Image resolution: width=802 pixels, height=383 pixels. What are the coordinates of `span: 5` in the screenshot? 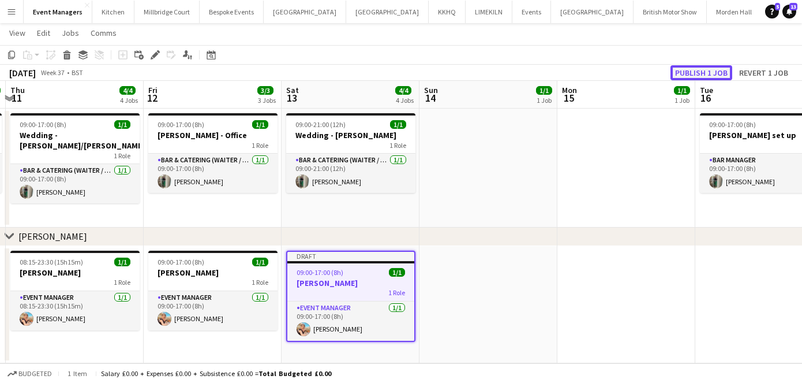 It's located at (777, 6).